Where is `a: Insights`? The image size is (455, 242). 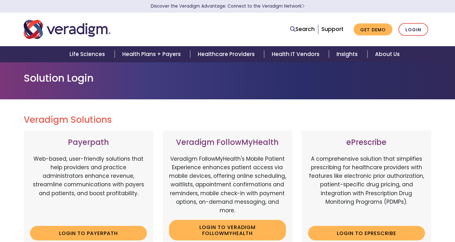
a: Insights is located at coordinates (348, 54).